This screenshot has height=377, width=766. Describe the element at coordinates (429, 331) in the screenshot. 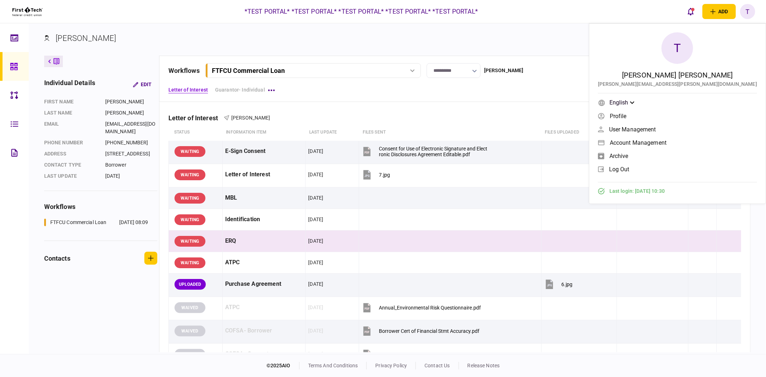

I see `div: Borrower Cert of Financial Stmt Accuracy.pdf` at that location.